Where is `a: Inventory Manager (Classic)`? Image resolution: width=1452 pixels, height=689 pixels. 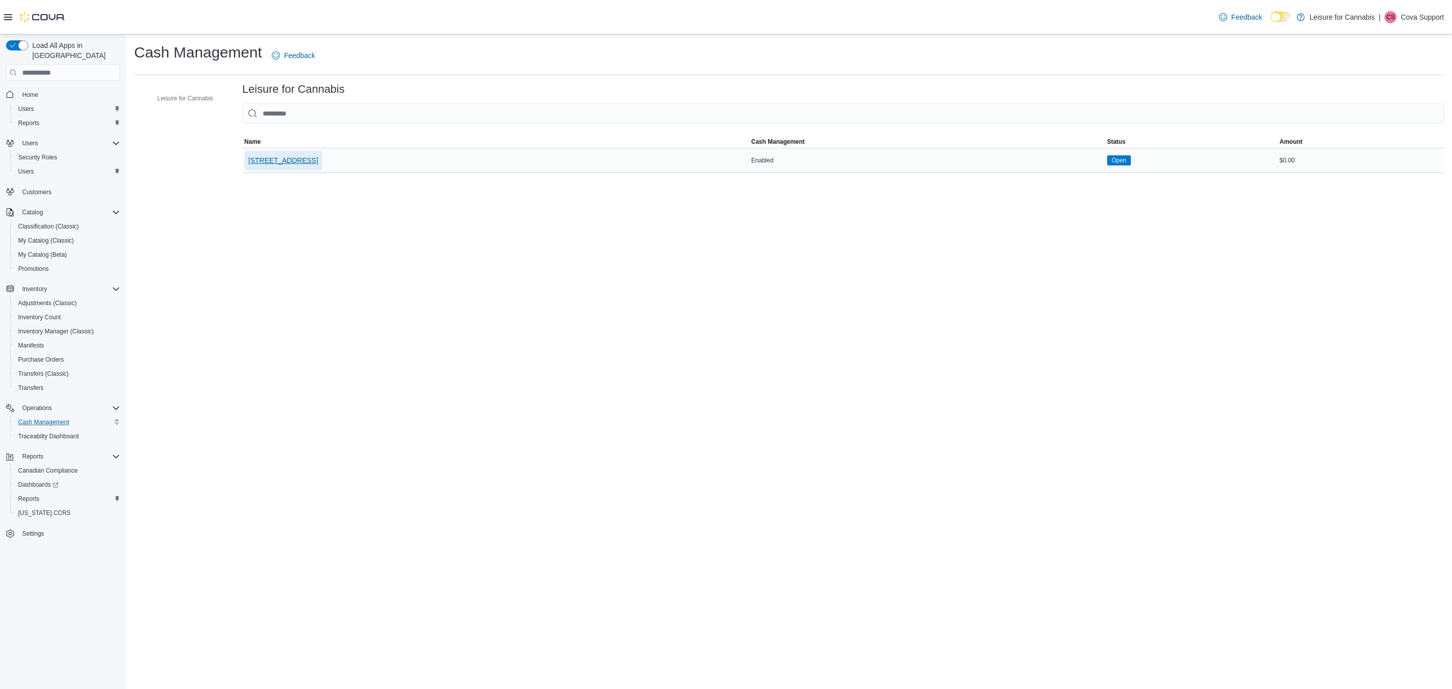 a: Inventory Manager (Classic) is located at coordinates (56, 331).